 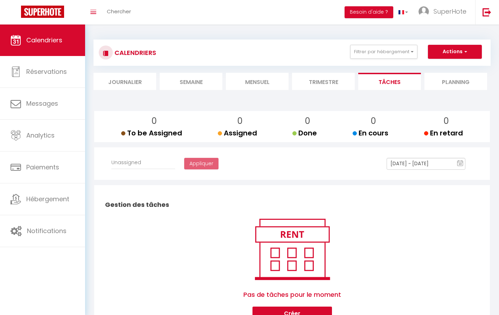 What do you see at coordinates (460, 164) in the screenshot?
I see `text: 10` at bounding box center [460, 164].